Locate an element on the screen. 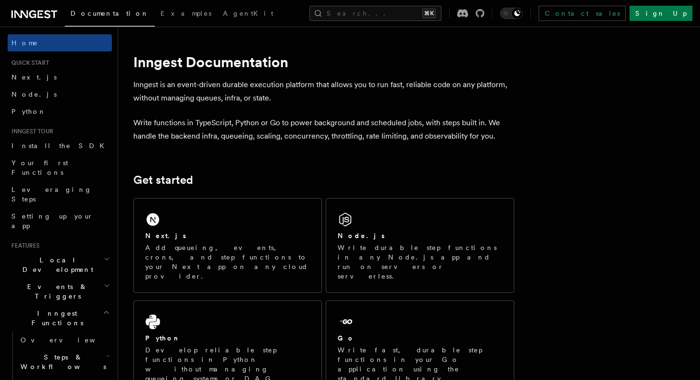 This screenshot has height=380, width=700. button: Inngest Functions is located at coordinates (60, 318).